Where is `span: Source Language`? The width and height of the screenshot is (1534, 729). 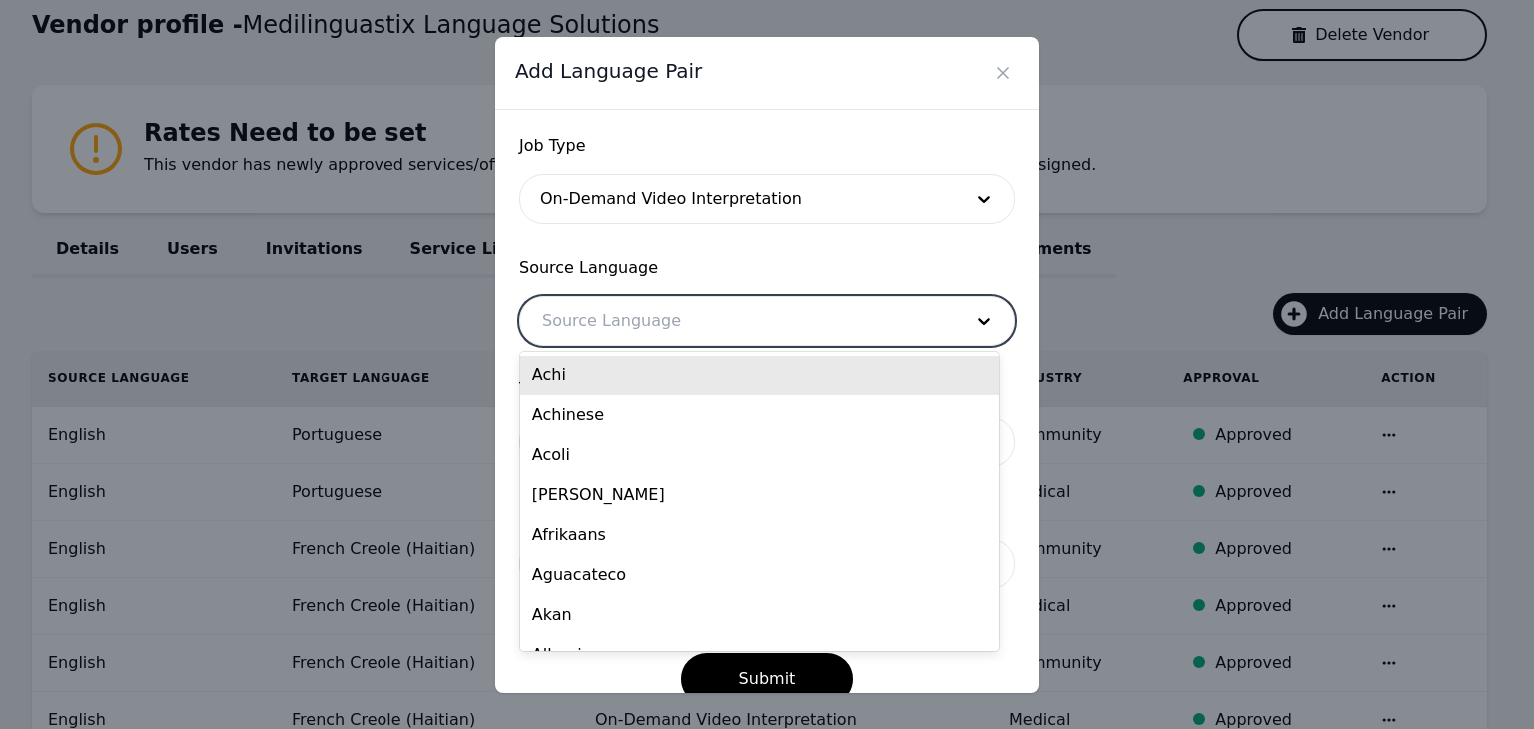 span: Source Language is located at coordinates (767, 268).